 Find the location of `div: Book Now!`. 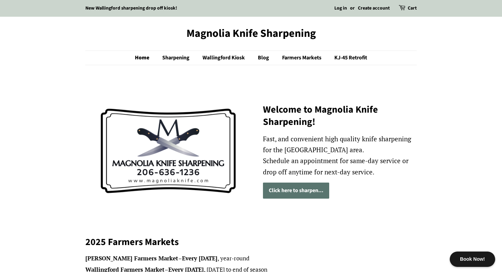

div: Book Now! is located at coordinates (472, 259).